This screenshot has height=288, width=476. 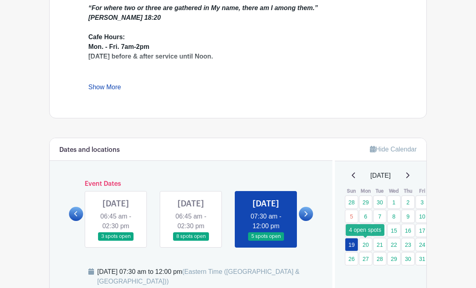 I want to click on th: Mon, so click(x=366, y=191).